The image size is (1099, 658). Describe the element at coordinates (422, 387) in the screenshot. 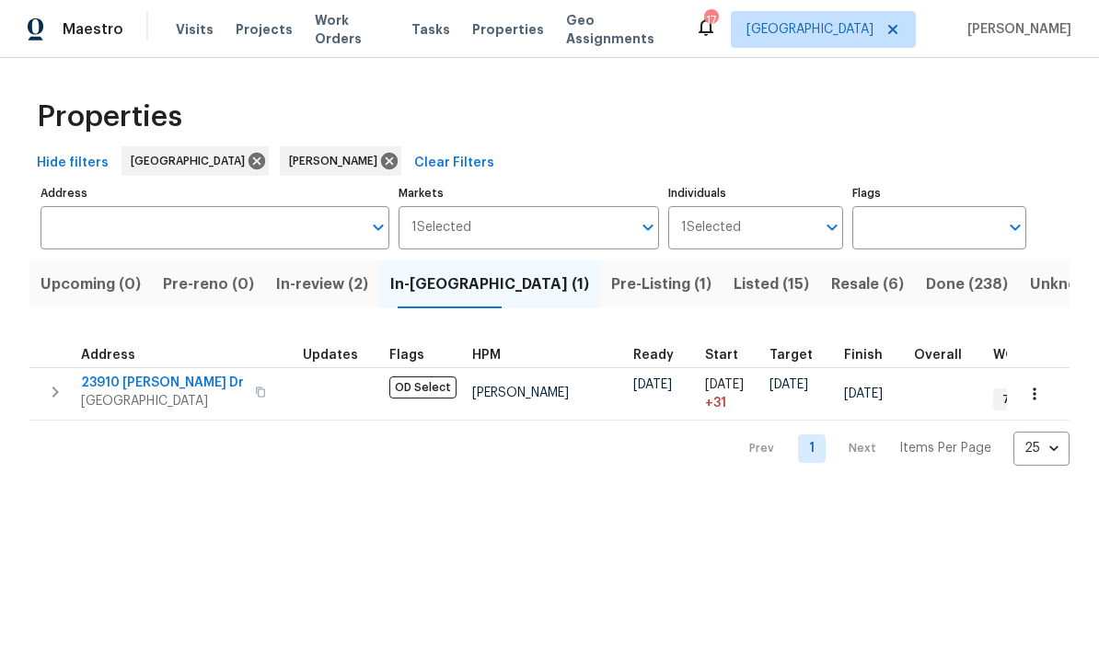

I see `span: OD Select` at that location.